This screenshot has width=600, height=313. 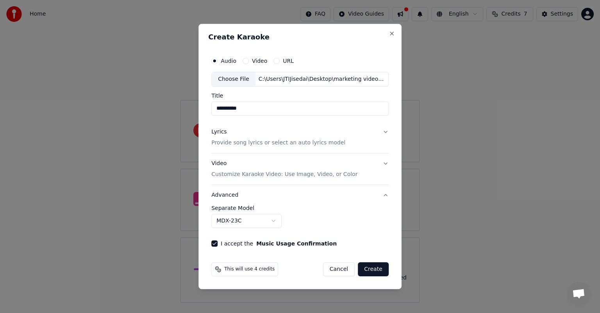 I want to click on button: LyricsProvide song lyrics or select an auto lyrics model, so click(x=300, y=137).